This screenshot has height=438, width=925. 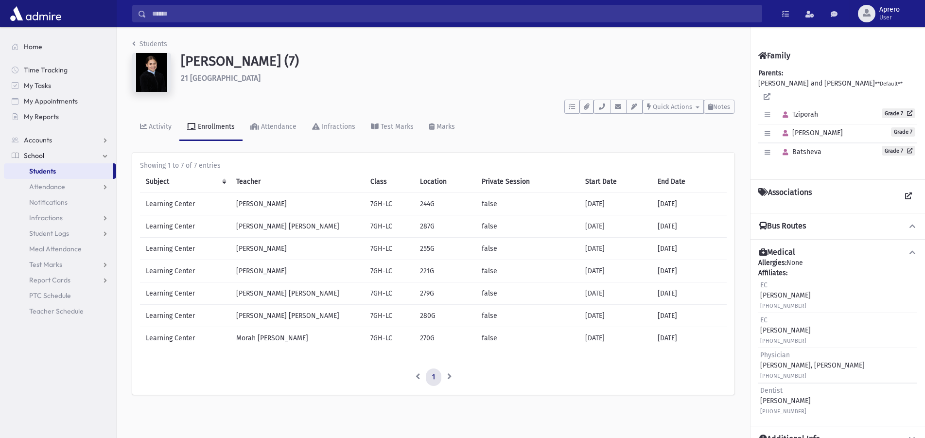 I want to click on td: 255G, so click(x=445, y=249).